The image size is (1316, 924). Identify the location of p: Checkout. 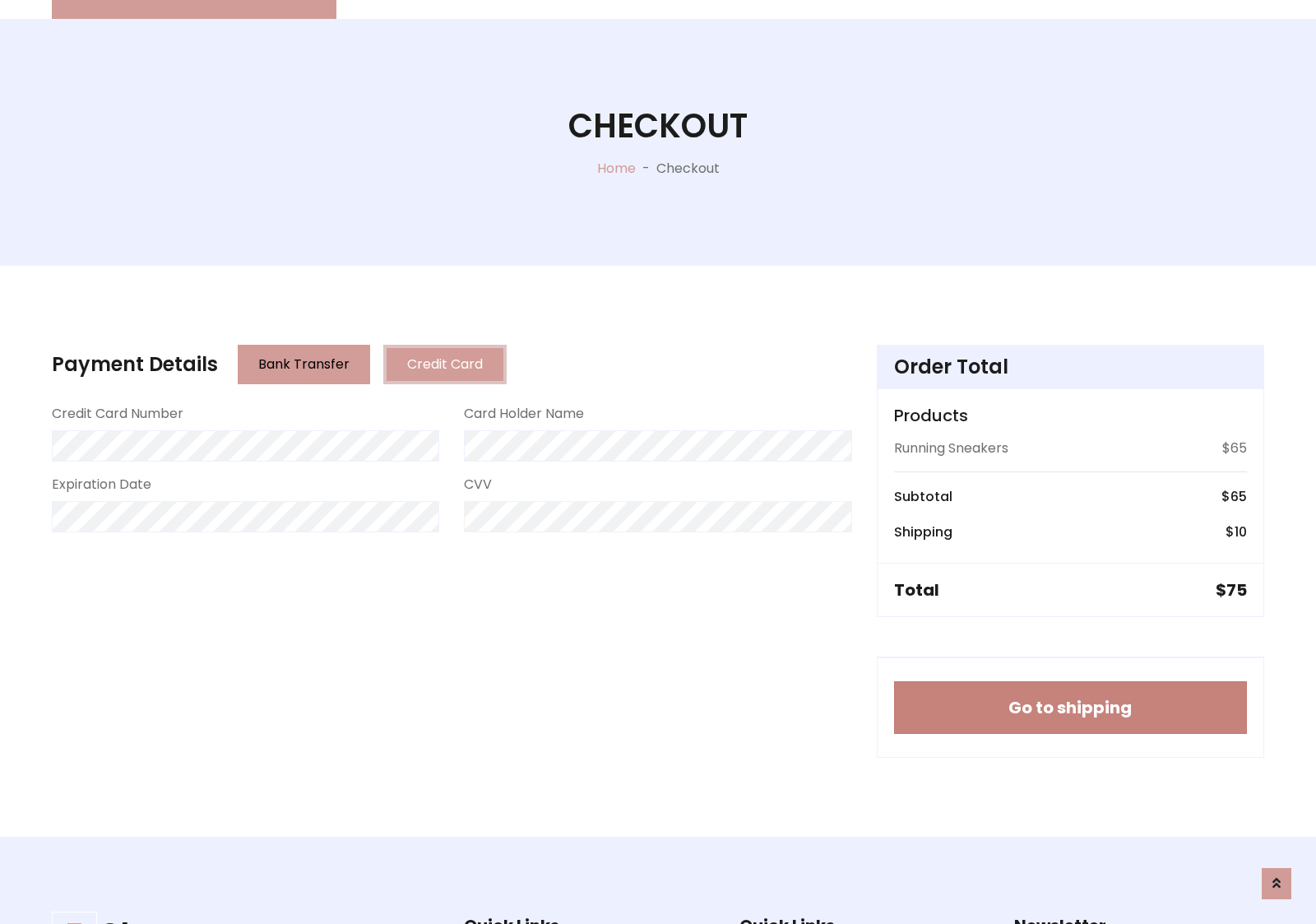
(687, 169).